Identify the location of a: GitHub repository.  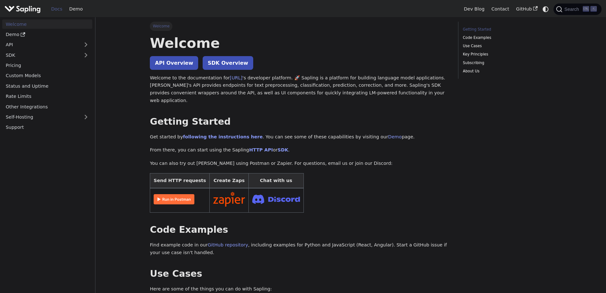
(228, 244).